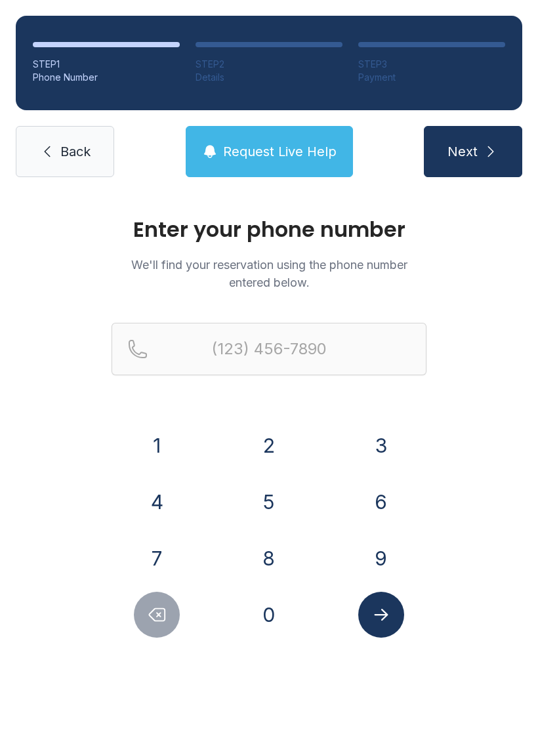 The height and width of the screenshot is (742, 538). Describe the element at coordinates (381, 502) in the screenshot. I see `button: 6` at that location.